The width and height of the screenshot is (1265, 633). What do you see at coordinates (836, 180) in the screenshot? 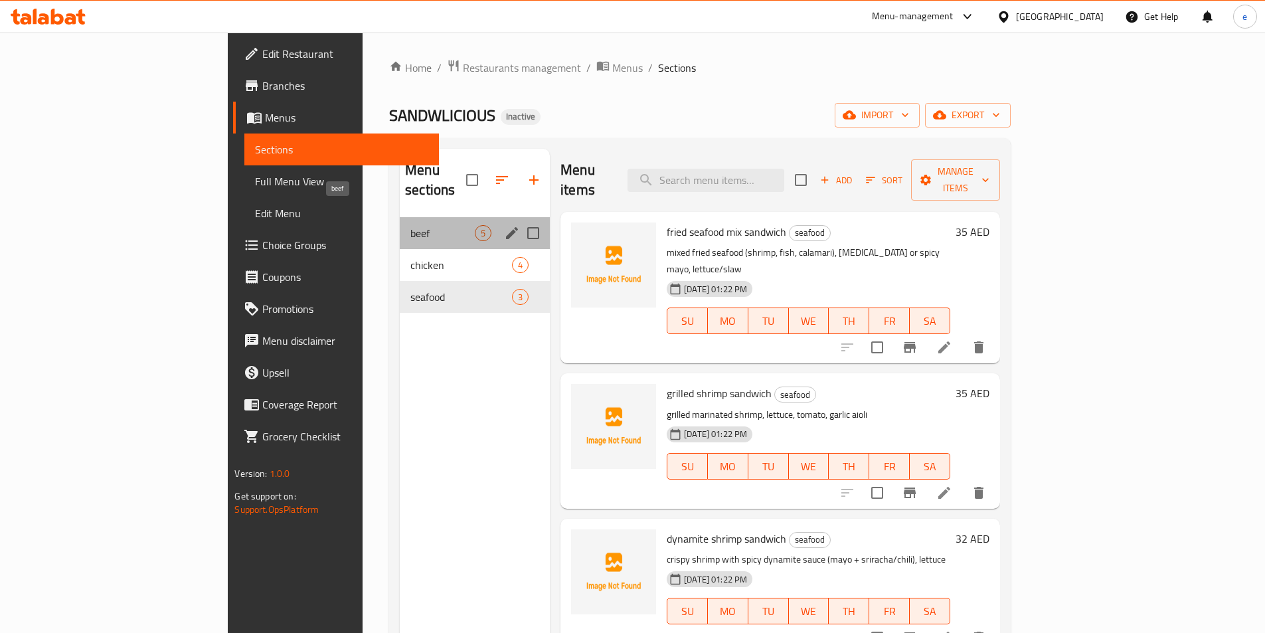
I see `button: Add` at bounding box center [836, 180].